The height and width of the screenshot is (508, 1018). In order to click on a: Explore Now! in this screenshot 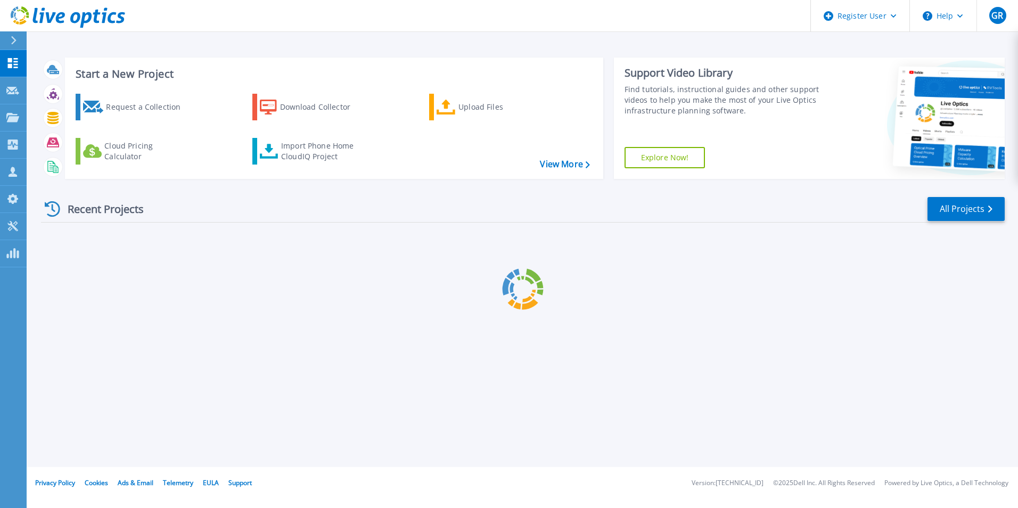, I will do `click(665, 158)`.